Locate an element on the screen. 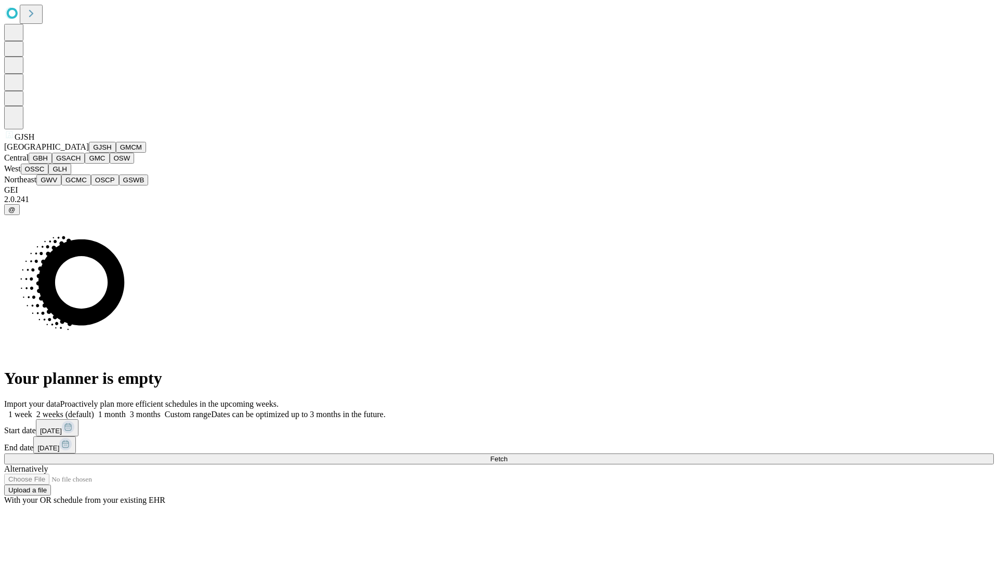  button: GMCM is located at coordinates (131, 147).